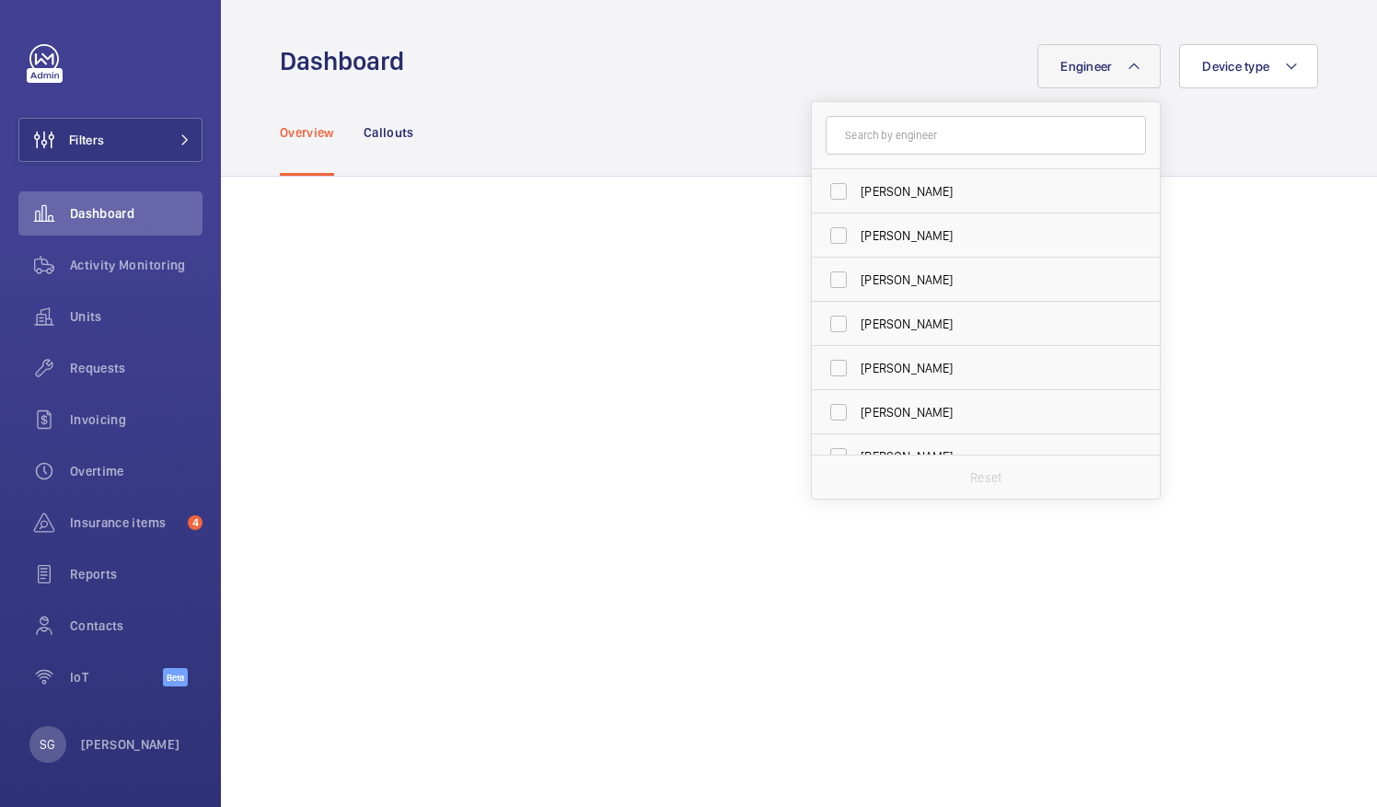  What do you see at coordinates (1235, 66) in the screenshot?
I see `span: Device type` at bounding box center [1235, 66].